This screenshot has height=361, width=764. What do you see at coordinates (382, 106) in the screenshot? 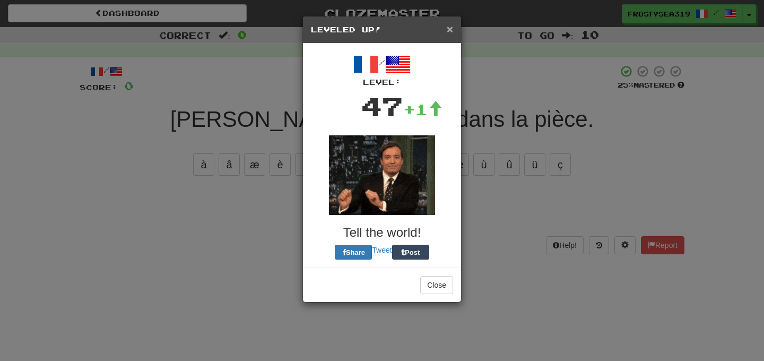
I see `div: 47` at bounding box center [382, 106].